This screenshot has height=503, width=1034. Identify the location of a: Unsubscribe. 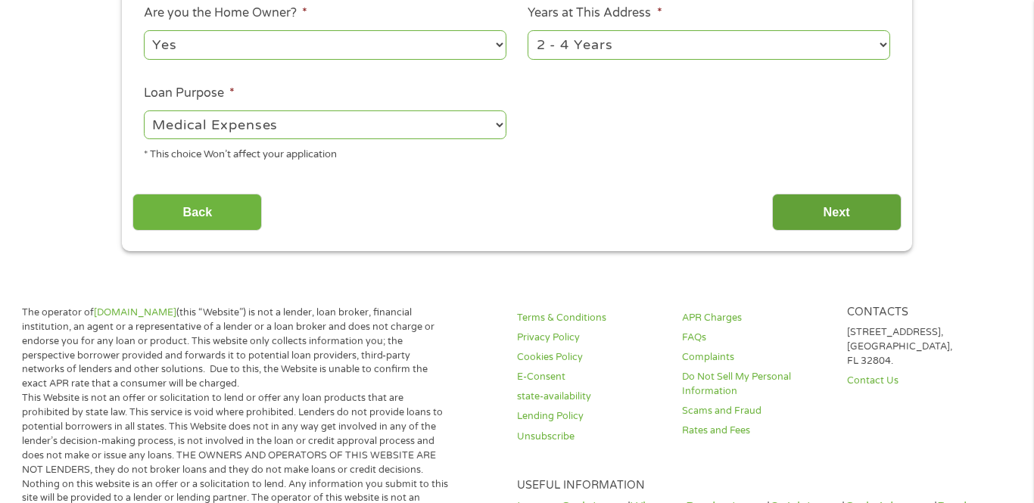
(599, 437).